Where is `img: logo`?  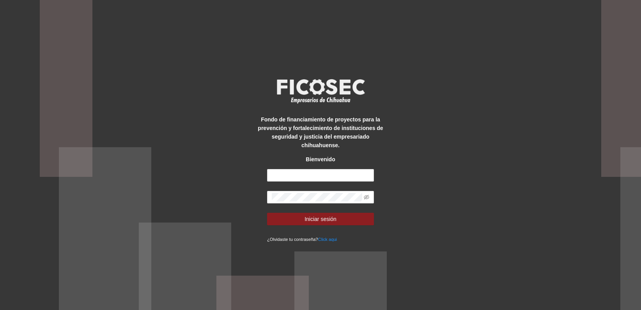
img: logo is located at coordinates (320, 91).